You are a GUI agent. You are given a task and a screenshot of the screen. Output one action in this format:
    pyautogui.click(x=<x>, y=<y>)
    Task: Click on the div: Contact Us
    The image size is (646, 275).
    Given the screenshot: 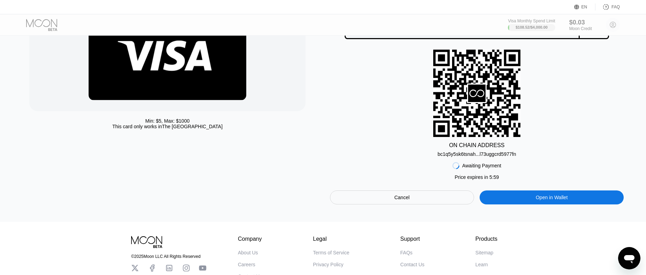 What is the action you would take?
    pyautogui.click(x=413, y=264)
    